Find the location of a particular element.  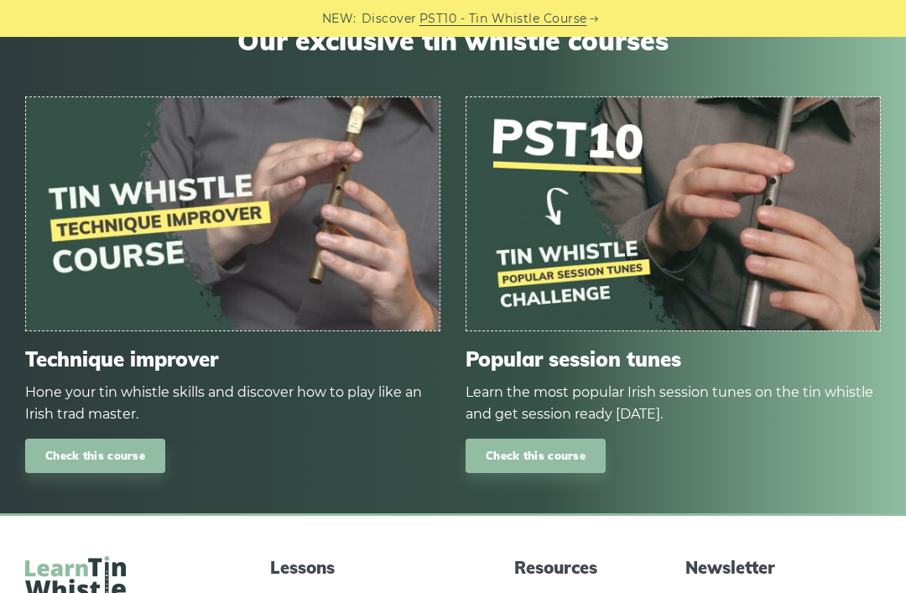

span: Popular session tunes is located at coordinates (673, 359).